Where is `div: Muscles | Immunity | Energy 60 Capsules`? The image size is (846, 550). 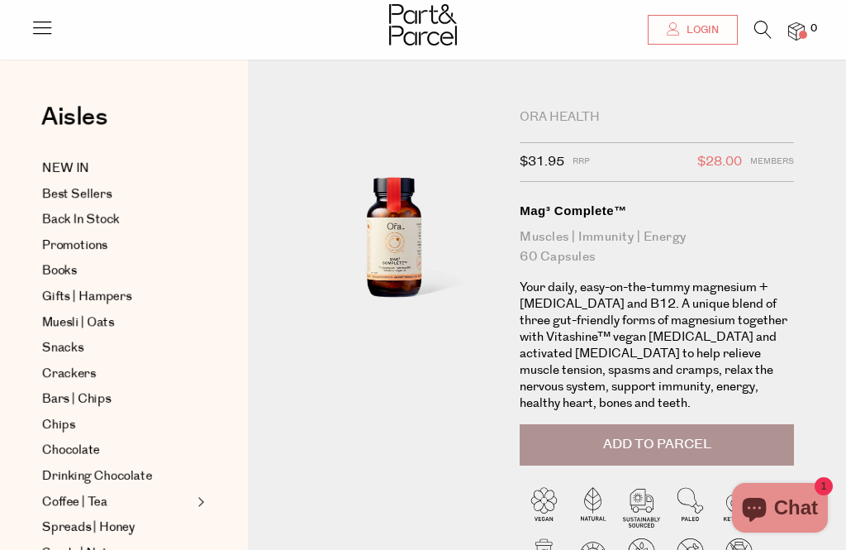 div: Muscles | Immunity | Energy 60 Capsules is located at coordinates (657, 247).